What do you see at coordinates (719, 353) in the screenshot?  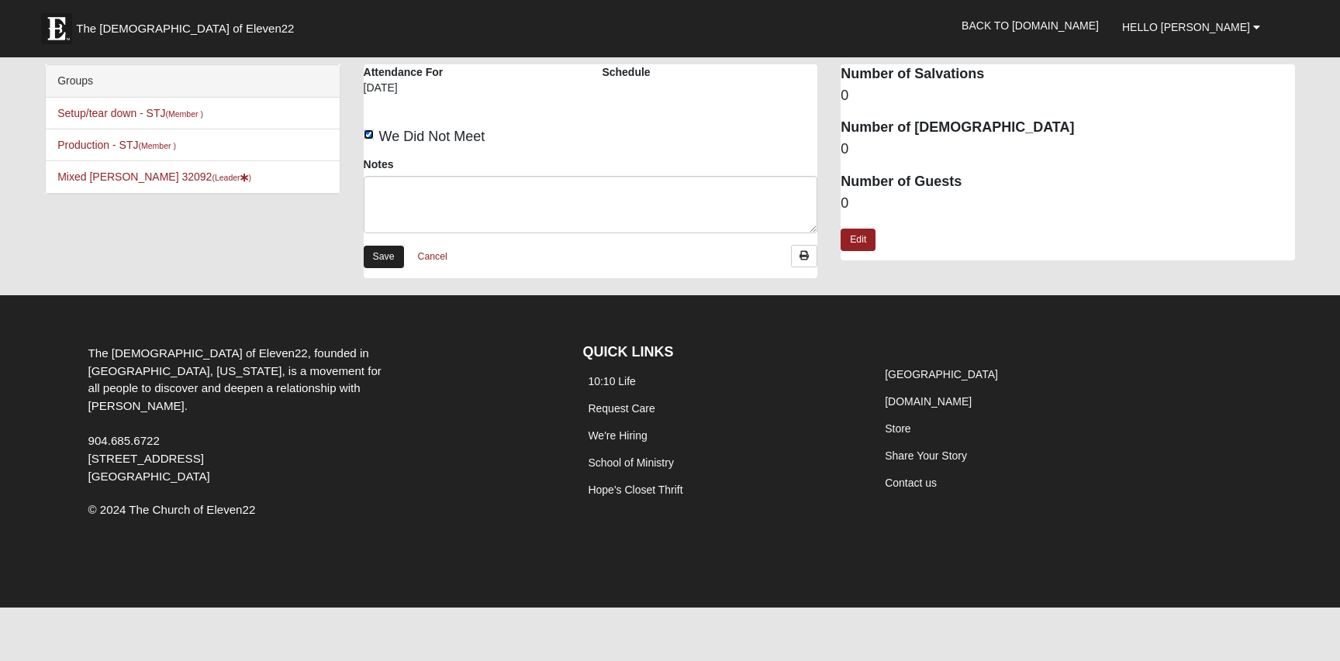 I see `h4: QUICK LINKS` at bounding box center [719, 353].